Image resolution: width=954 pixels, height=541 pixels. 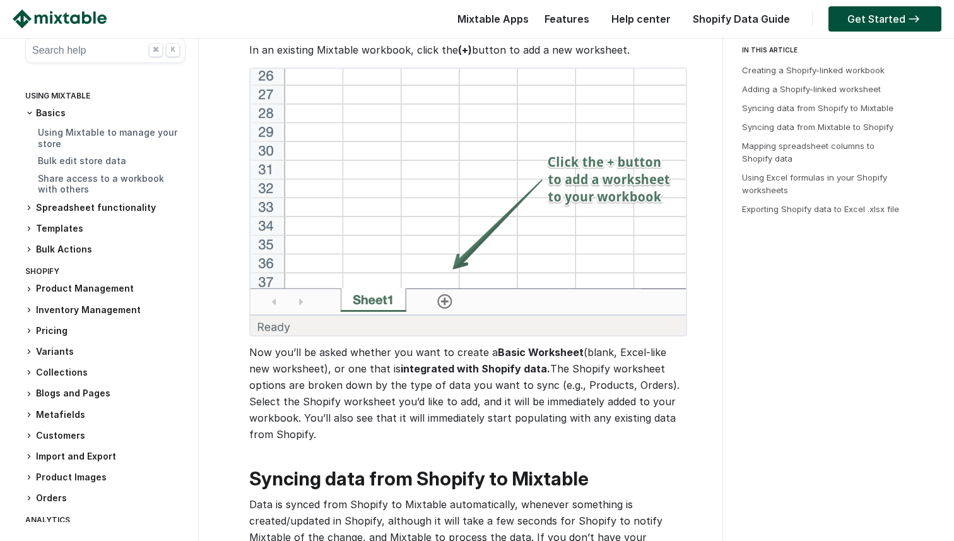 I want to click on div: K, so click(x=173, y=50).